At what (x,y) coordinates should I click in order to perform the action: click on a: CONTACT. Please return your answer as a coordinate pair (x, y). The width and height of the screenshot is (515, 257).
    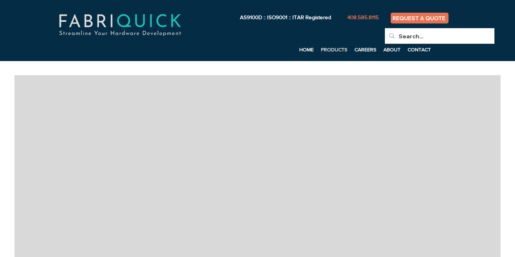
    Looking at the image, I should click on (419, 49).